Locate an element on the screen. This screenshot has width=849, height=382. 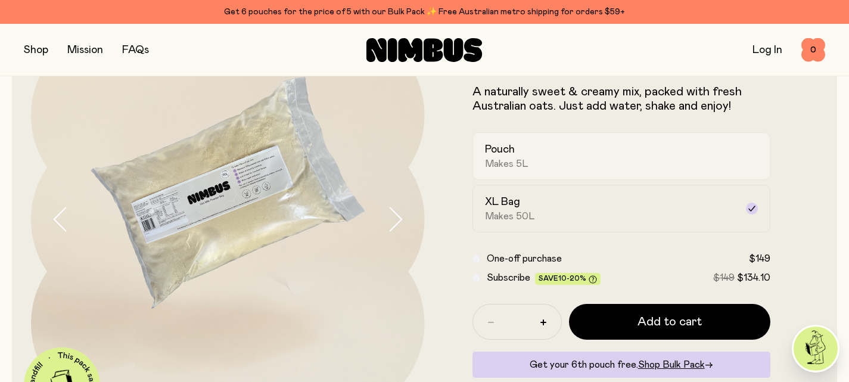
span: Add to cart is located at coordinates (670, 322).